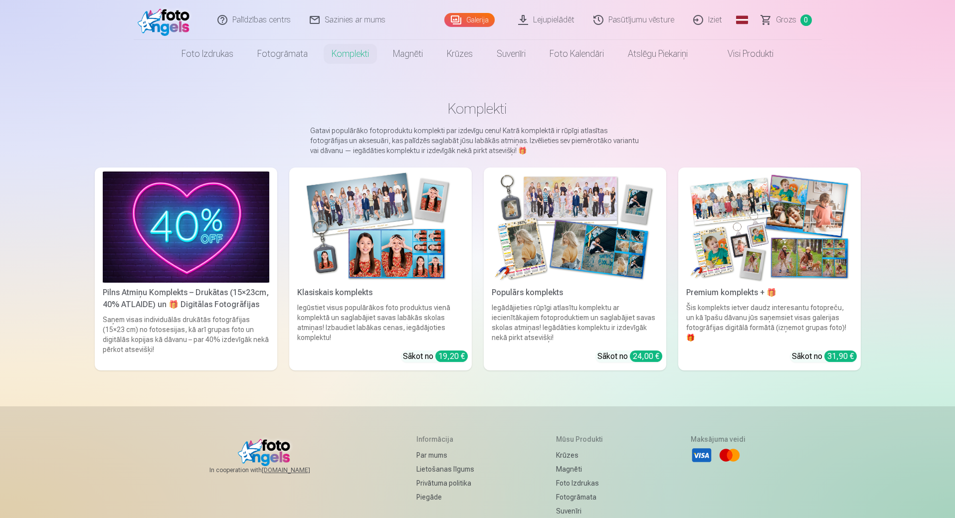  I want to click on div: Populārs komplekts, so click(575, 293).